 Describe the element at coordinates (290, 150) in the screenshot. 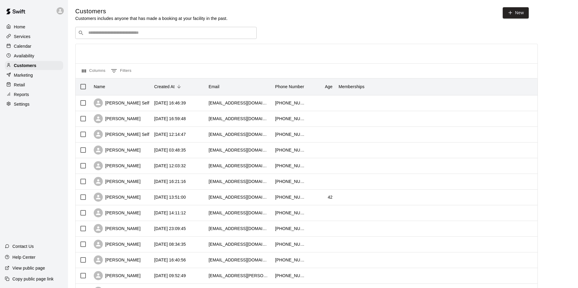

I see `div: +19728248072` at that location.